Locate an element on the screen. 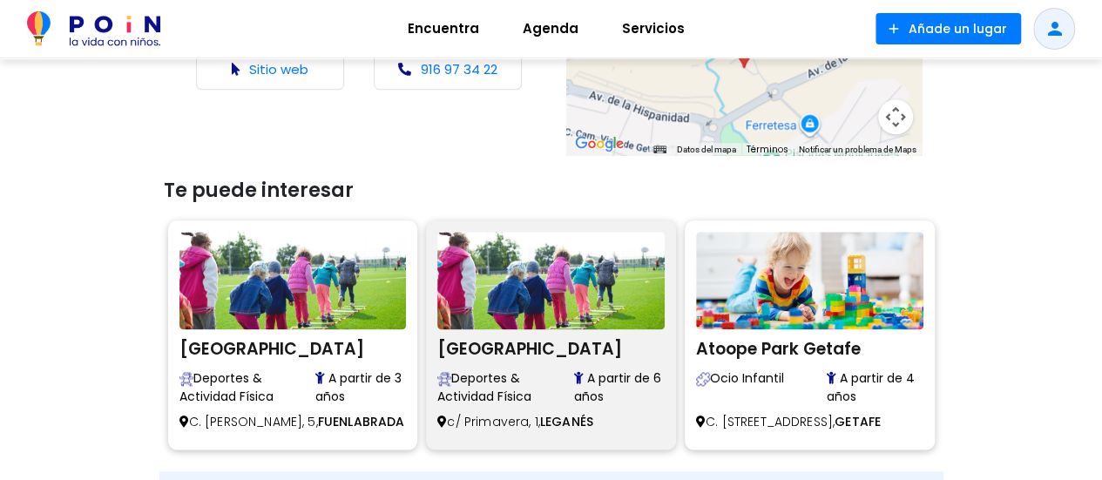  p: c/ Primavera, 1, is located at coordinates (550, 422).